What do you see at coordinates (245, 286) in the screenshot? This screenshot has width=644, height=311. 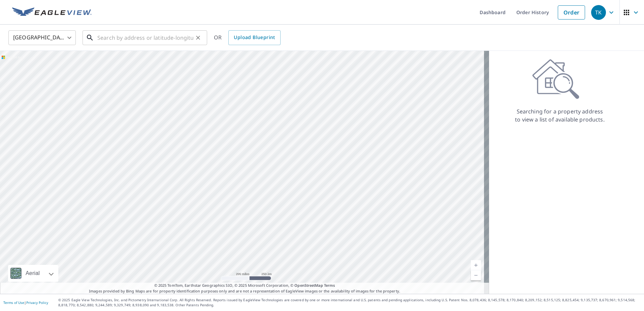 I see `span: © 2025 TomTom, Earthstar Geographics SIO, © 2025 Microsoft Corporation, ©` at bounding box center [245, 286].